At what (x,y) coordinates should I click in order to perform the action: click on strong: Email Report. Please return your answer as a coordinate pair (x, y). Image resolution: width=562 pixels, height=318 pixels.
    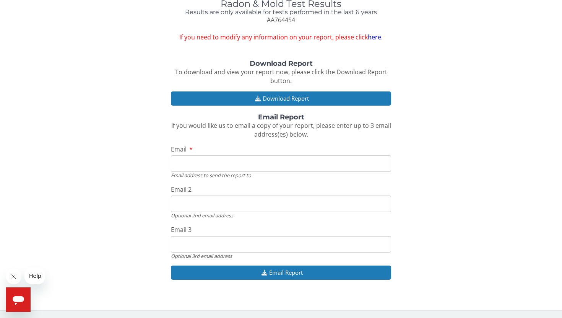
    Looking at the image, I should click on (281, 117).